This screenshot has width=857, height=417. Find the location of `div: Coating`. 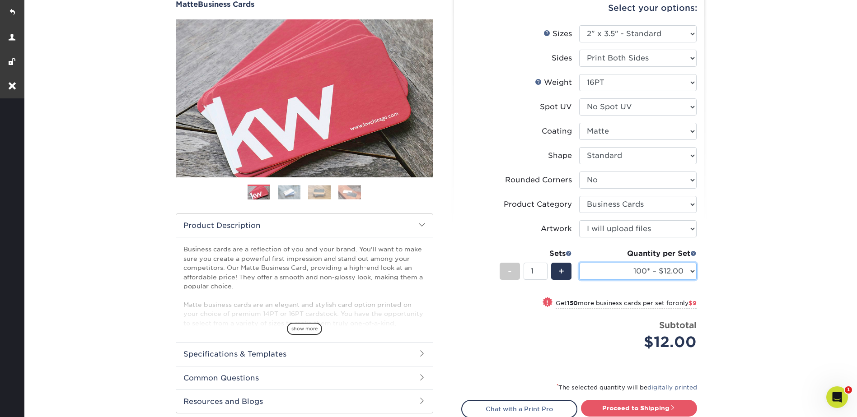

div: Coating is located at coordinates (556, 131).